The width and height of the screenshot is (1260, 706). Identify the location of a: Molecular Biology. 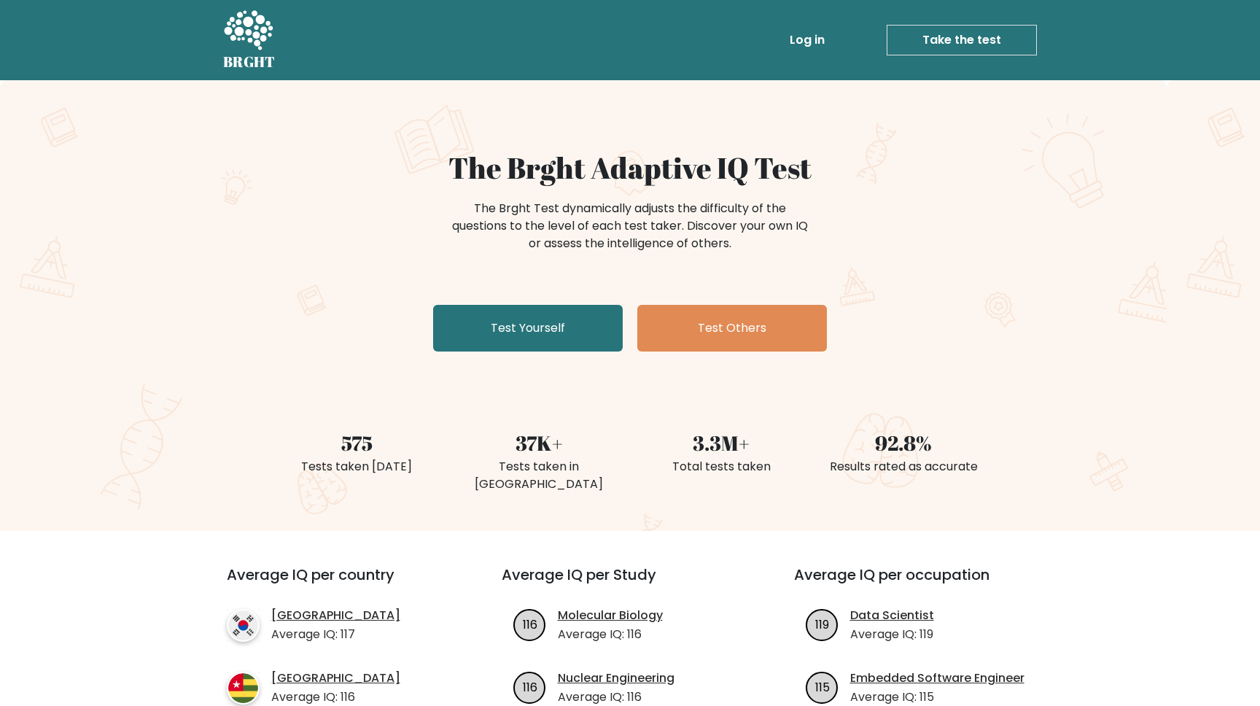
(611, 616).